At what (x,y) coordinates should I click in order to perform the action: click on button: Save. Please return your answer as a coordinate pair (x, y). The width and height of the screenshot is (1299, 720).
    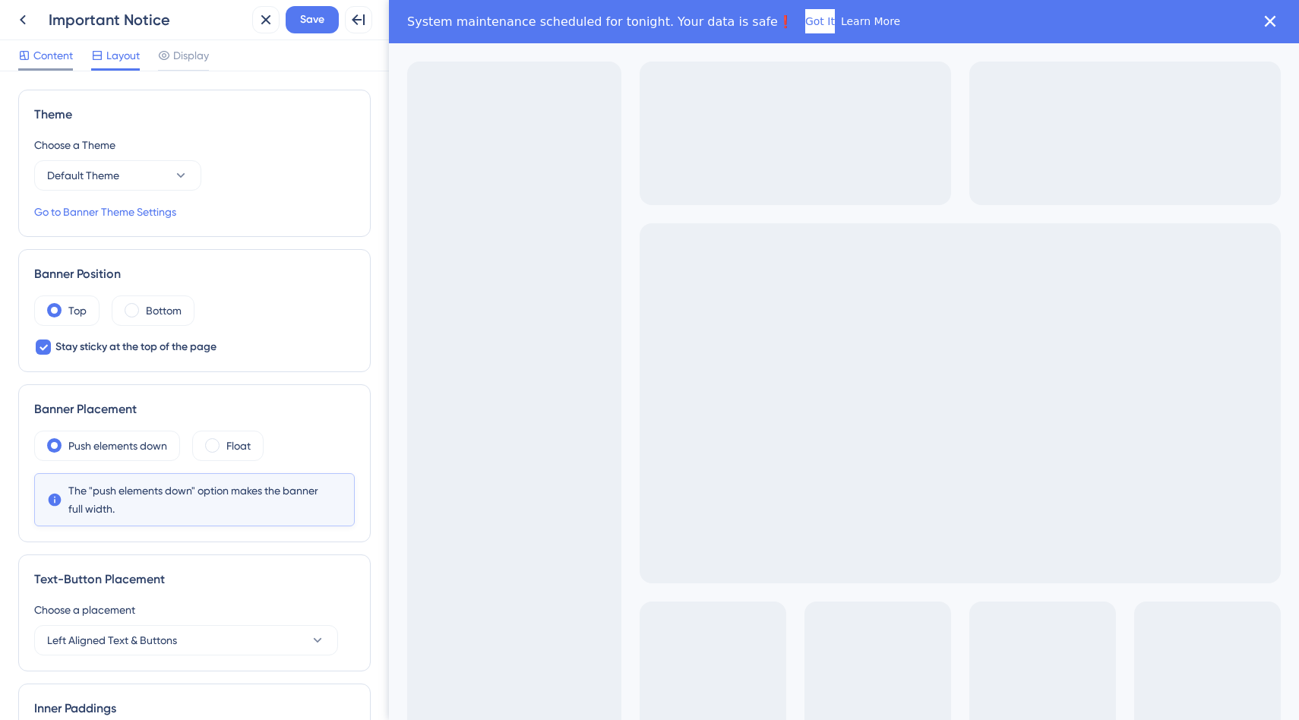
    Looking at the image, I should click on (312, 20).